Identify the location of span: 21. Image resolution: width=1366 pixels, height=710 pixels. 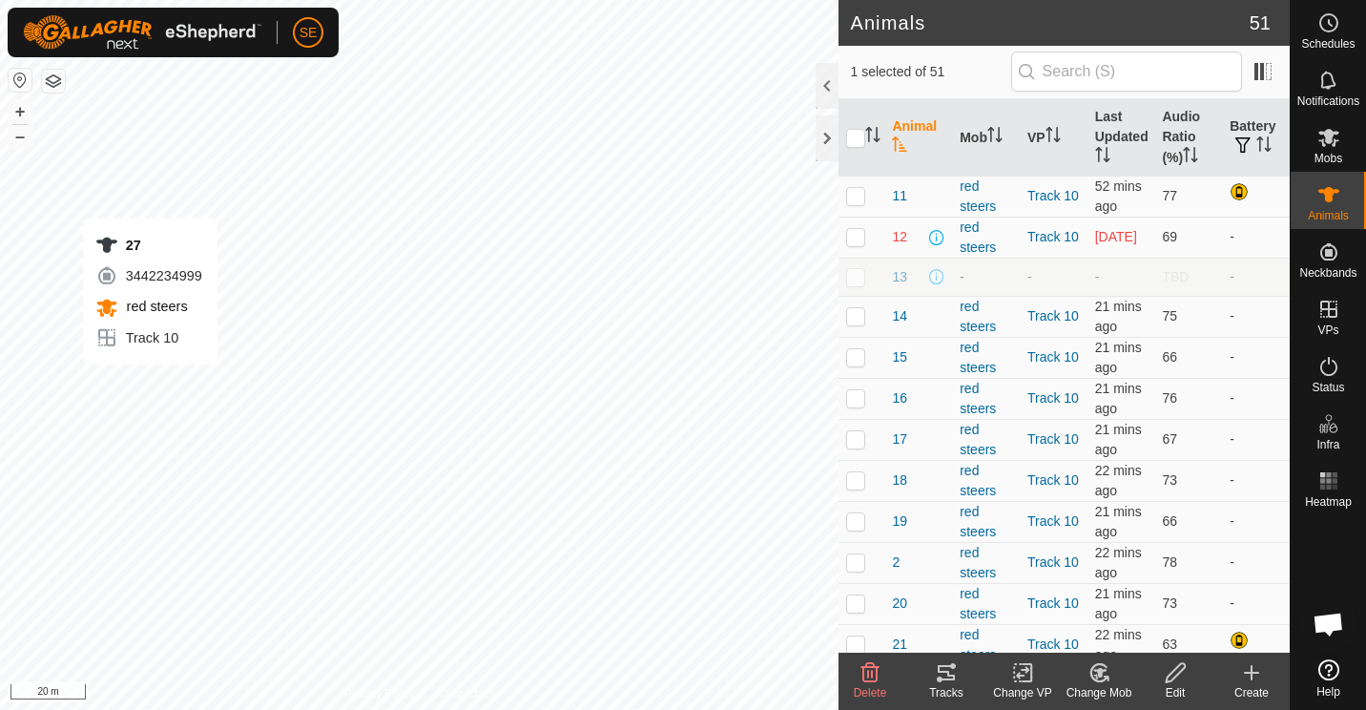
(899, 644).